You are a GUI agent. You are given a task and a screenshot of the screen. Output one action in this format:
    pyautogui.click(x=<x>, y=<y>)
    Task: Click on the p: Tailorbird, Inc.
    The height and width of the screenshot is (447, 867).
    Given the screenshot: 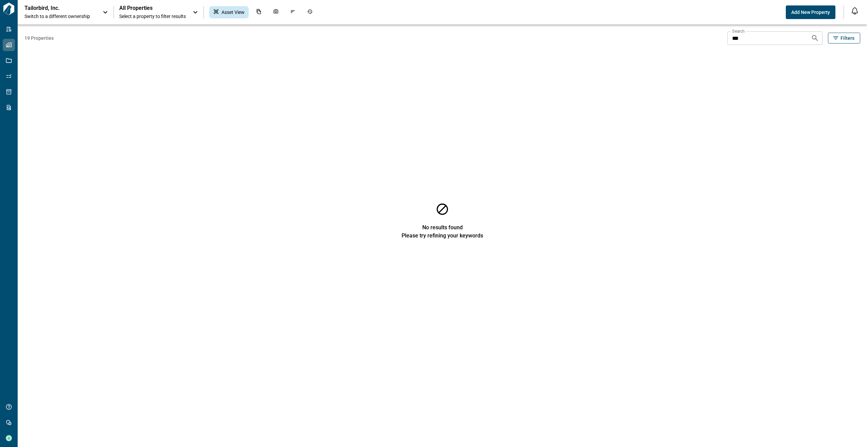 What is the action you would take?
    pyautogui.click(x=55, y=8)
    